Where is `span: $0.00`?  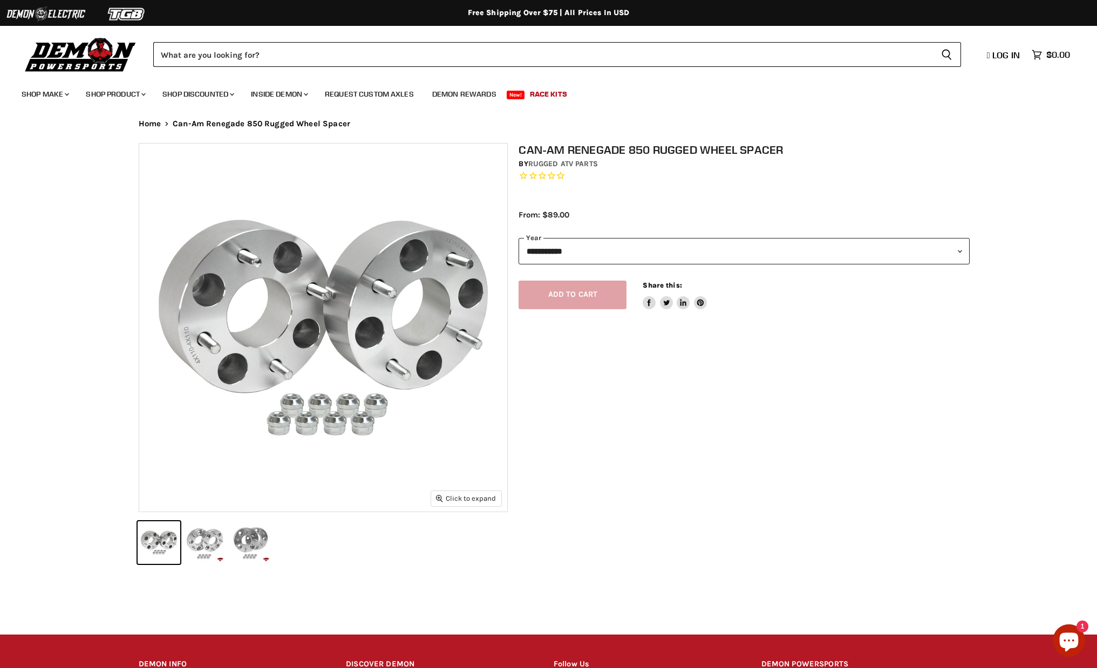
span: $0.00 is located at coordinates (1058, 54).